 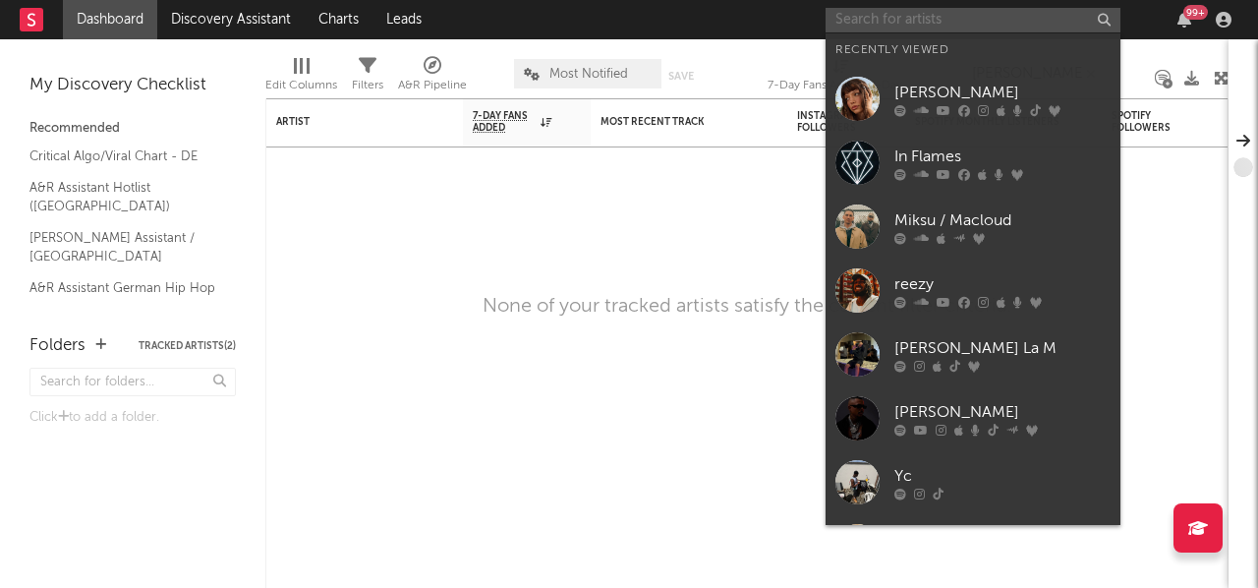 I want to click on div: Most Recent Track, so click(x=674, y=122).